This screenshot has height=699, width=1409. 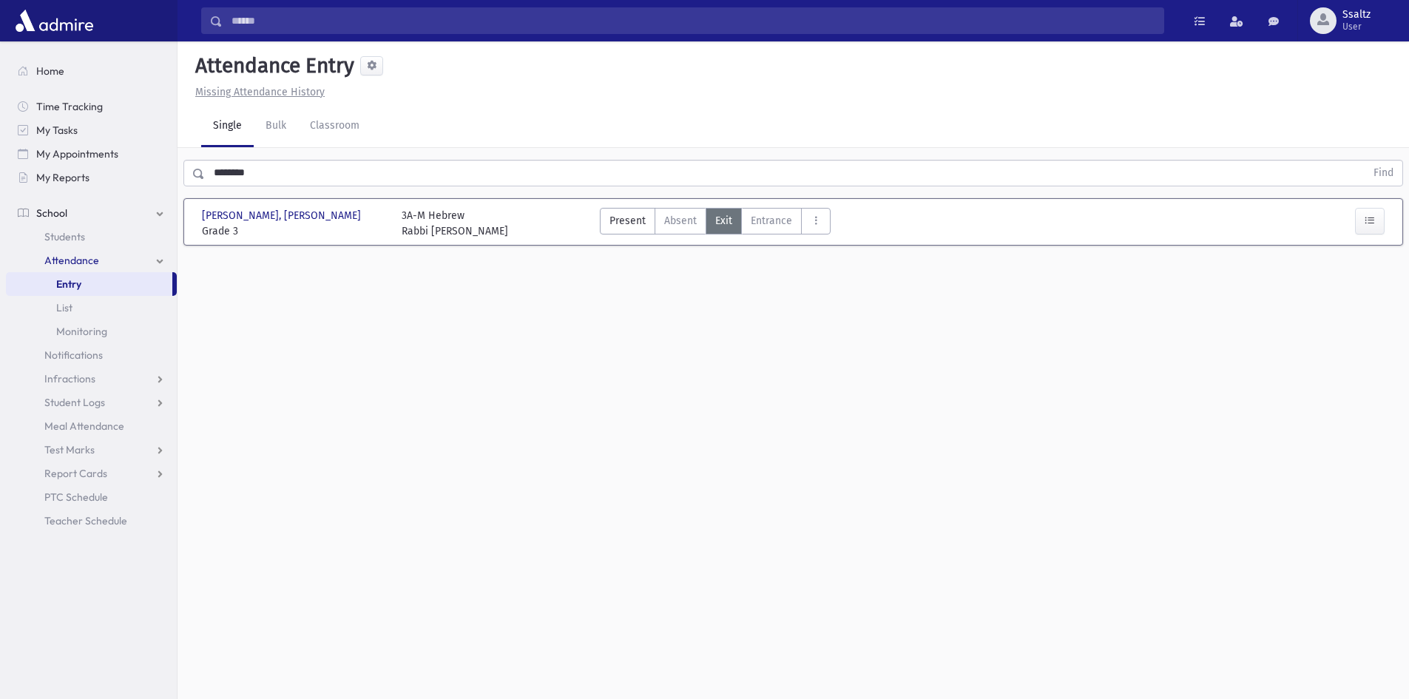 I want to click on div: AttTypes, so click(x=715, y=223).